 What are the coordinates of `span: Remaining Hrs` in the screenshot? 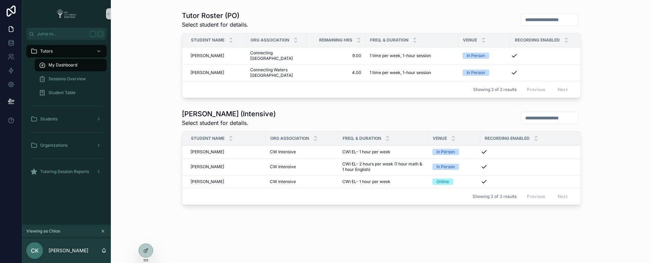 It's located at (336, 40).